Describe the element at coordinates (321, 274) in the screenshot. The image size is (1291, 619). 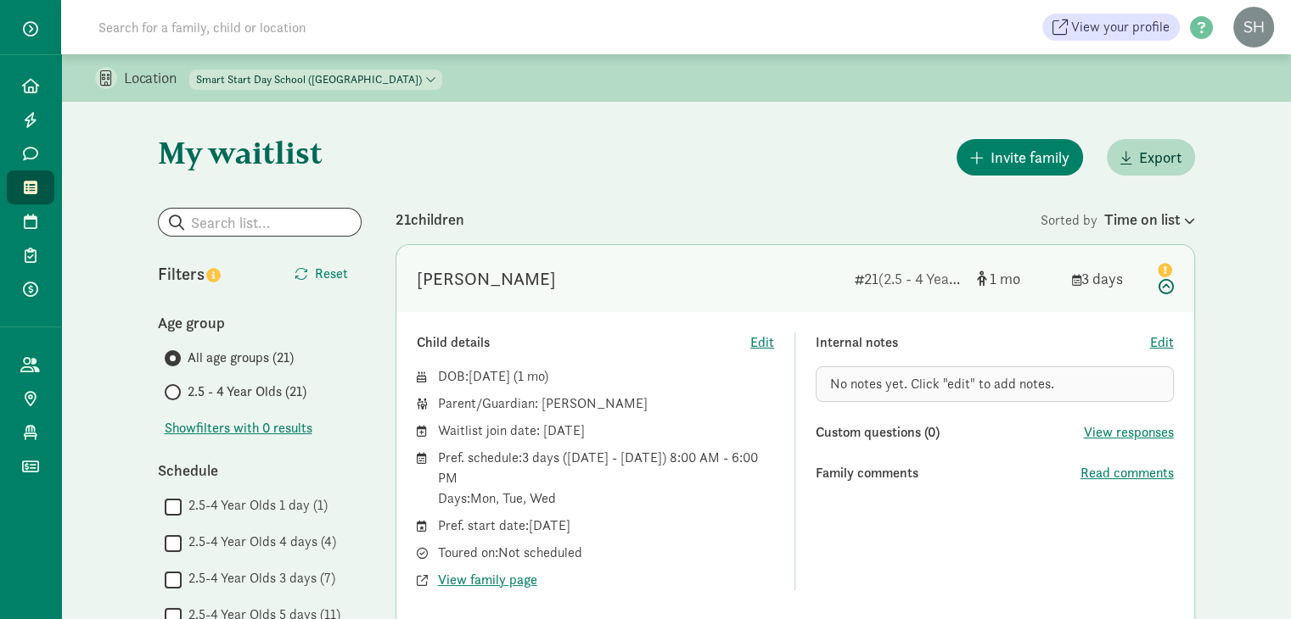
I see `button: Reset` at that location.